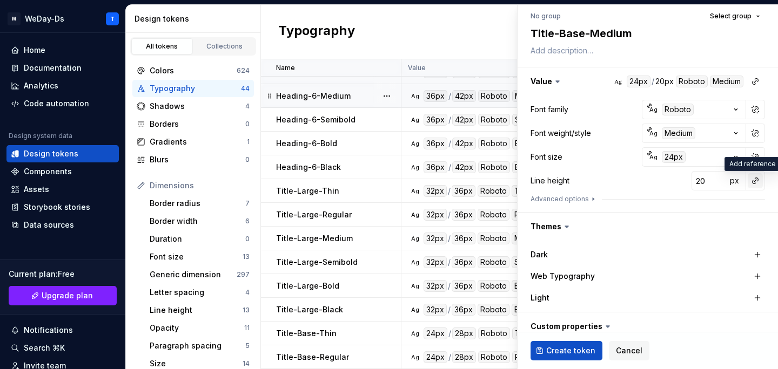 This screenshot has height=369, width=778. I want to click on div: Data sources, so click(49, 225).